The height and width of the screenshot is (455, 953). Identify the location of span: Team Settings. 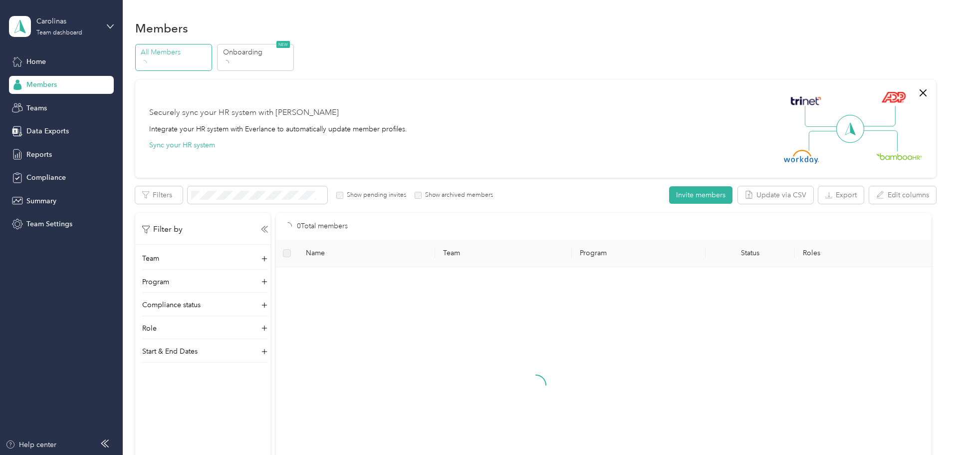
(49, 224).